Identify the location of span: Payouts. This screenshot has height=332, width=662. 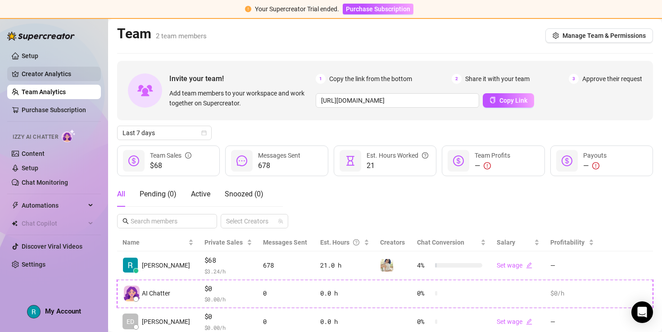
(595, 155).